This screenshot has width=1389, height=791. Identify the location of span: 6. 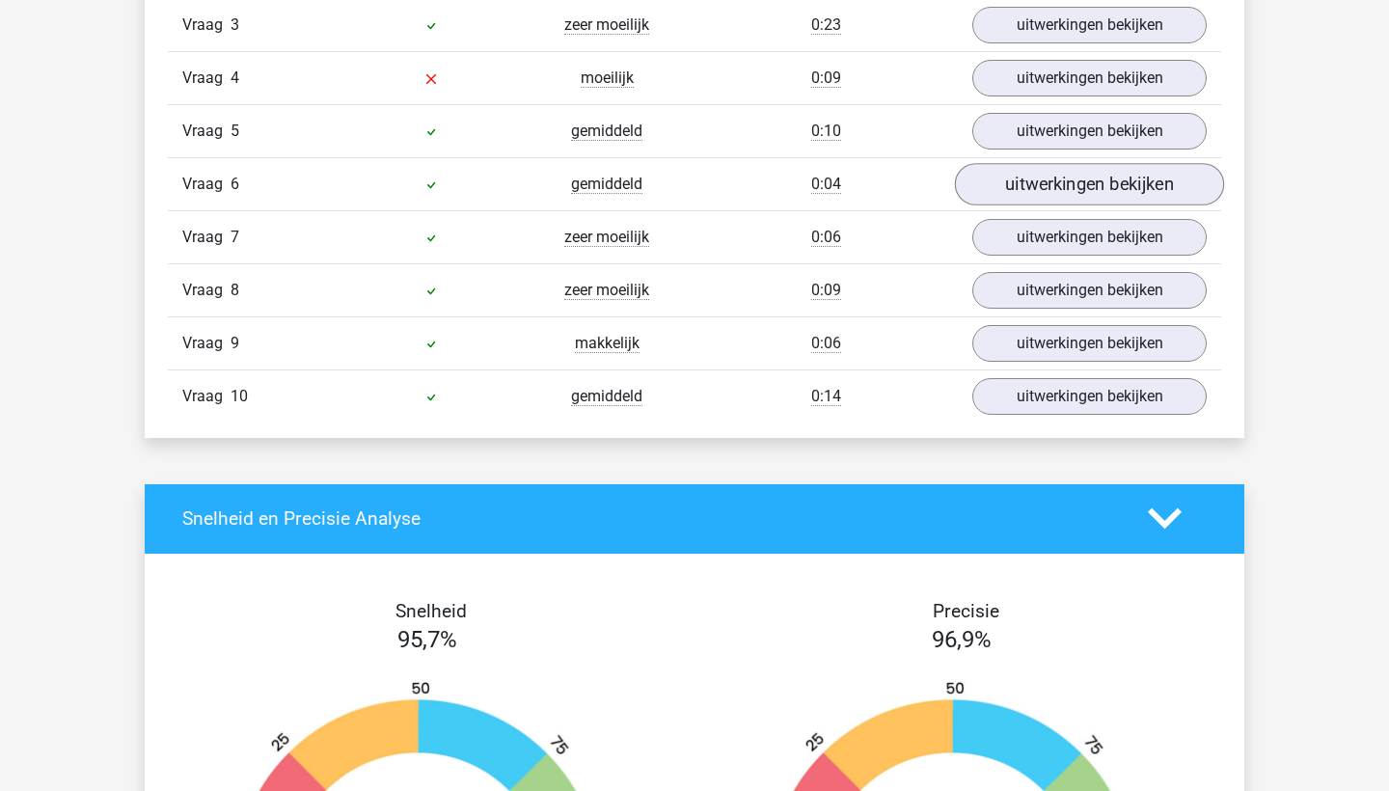
(234, 183).